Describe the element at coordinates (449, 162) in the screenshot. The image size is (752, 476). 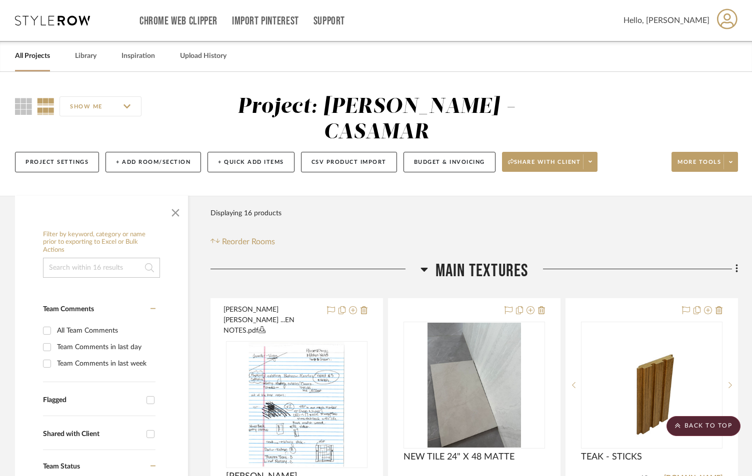
I see `button: Budget & Invoicing` at that location.